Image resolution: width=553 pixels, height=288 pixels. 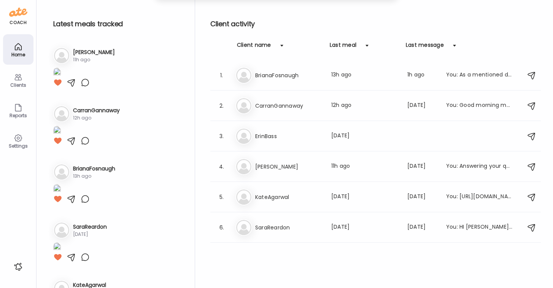 I want to click on h2: Client activity, so click(x=375, y=24).